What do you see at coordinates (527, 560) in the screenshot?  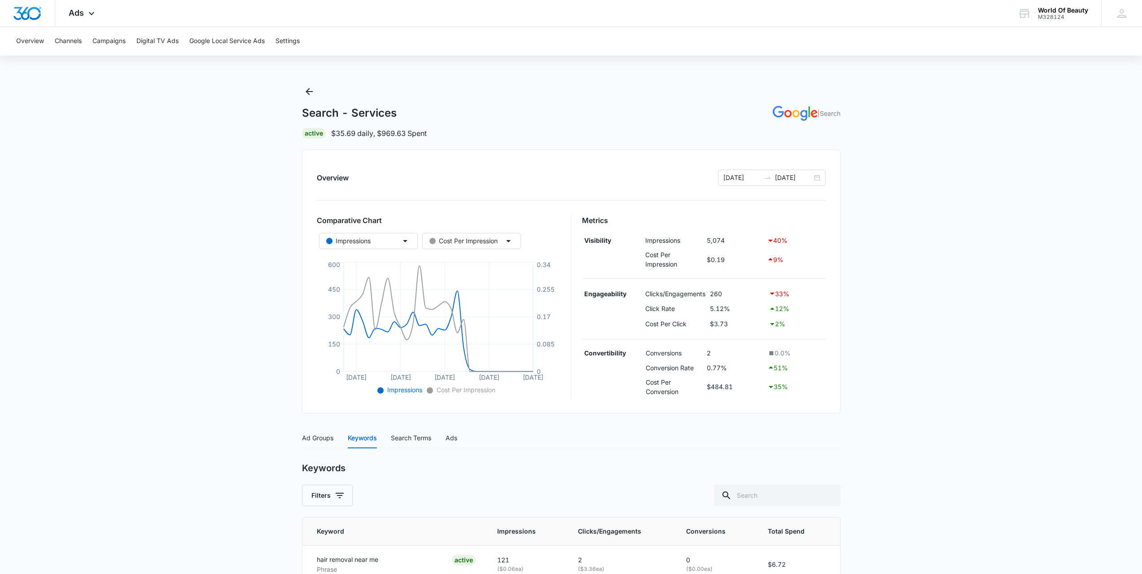 I see `p: 121` at bounding box center [527, 560].